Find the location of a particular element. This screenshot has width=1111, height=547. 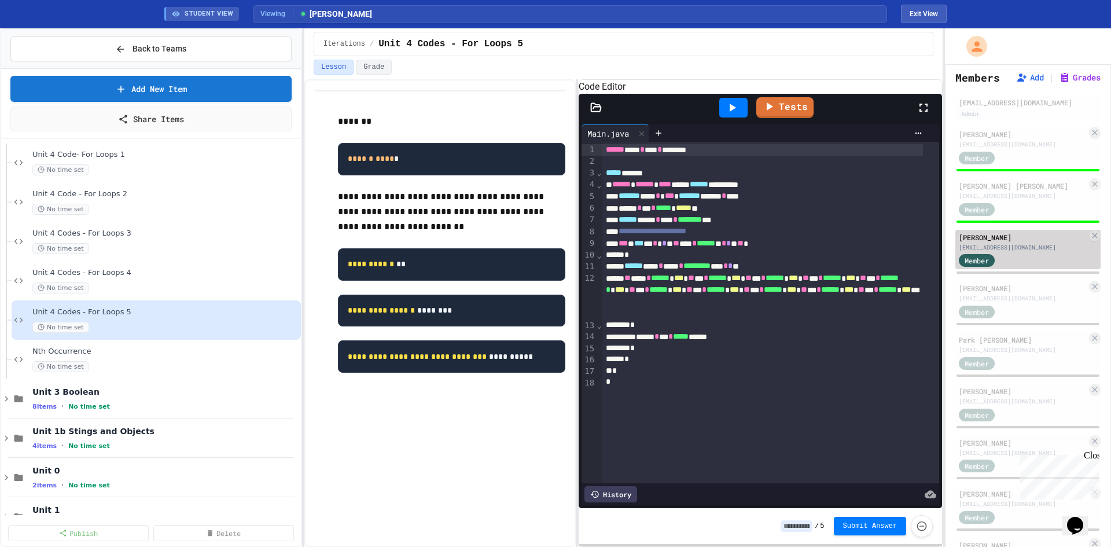

a: Tests is located at coordinates (785, 108).